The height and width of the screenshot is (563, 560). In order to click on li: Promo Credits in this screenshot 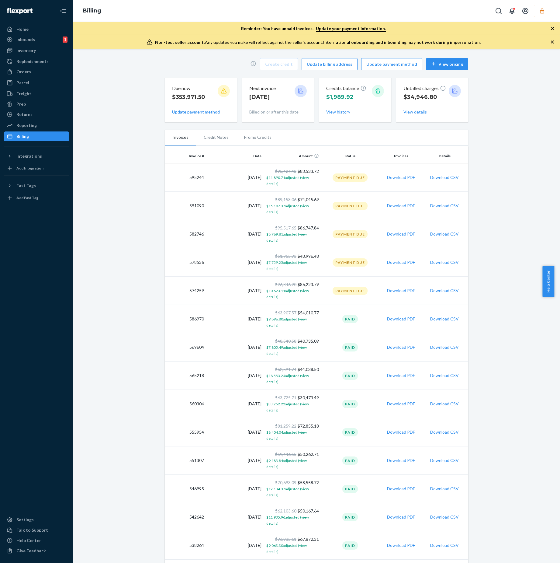, I will do `click(258, 137)`.